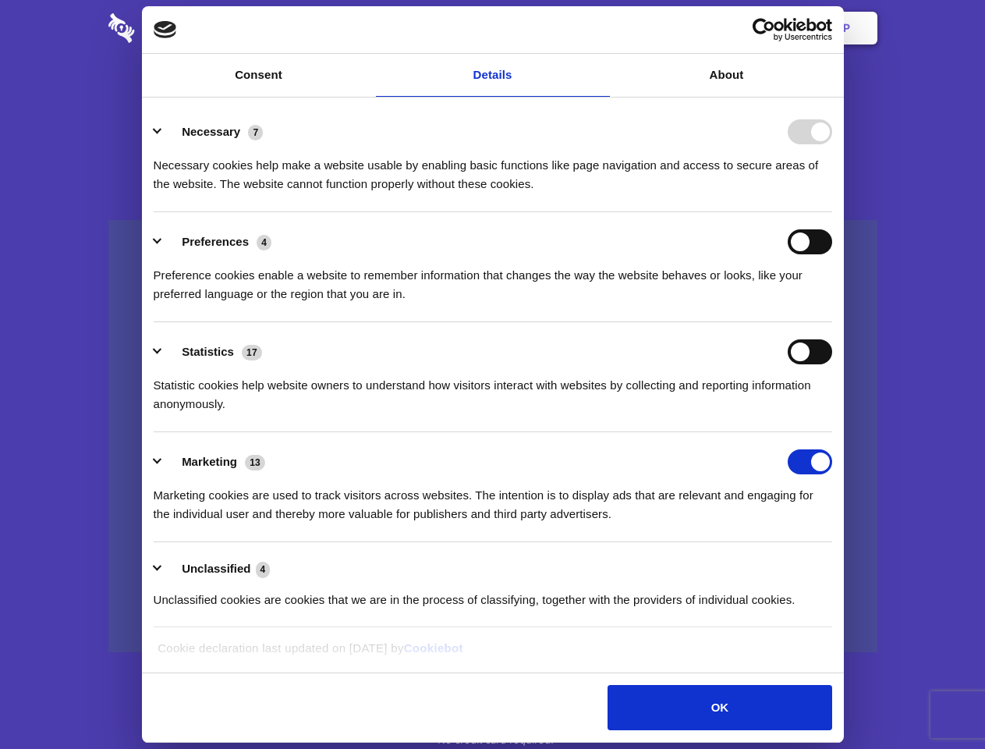  What do you see at coordinates (208, 351) in the screenshot?
I see `label: Statistics` at bounding box center [208, 351].